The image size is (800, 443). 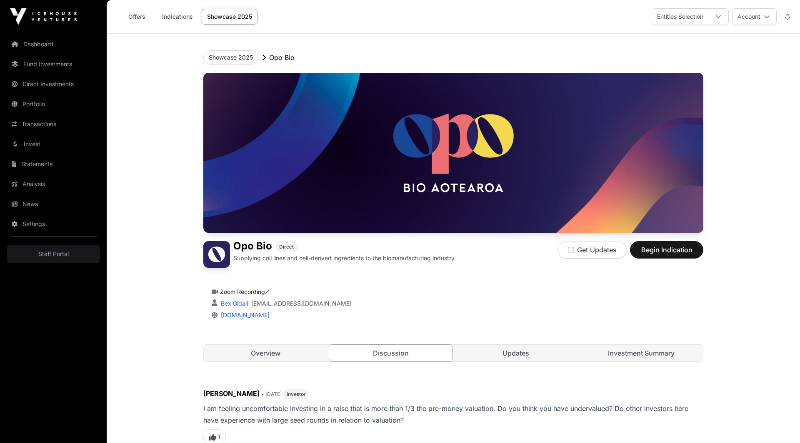 What do you see at coordinates (680, 17) in the screenshot?
I see `div: Entities Selection` at bounding box center [680, 17].